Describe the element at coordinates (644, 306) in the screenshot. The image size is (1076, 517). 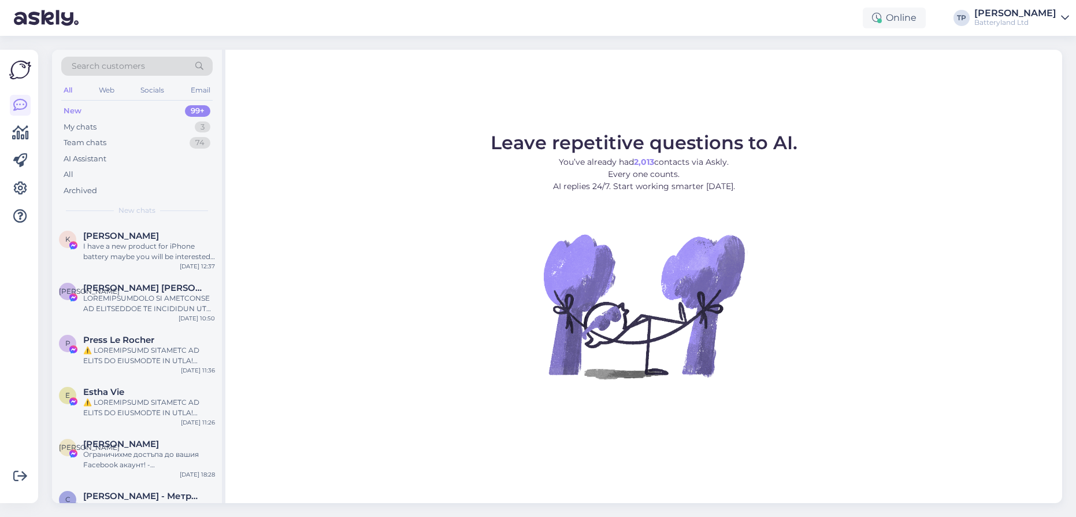
I see `img: No Chat active` at that location.